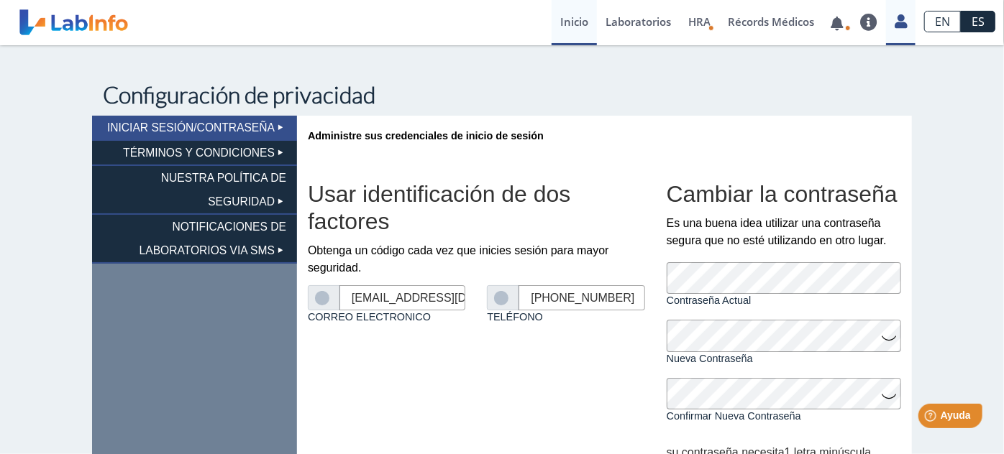  What do you see at coordinates (476, 260) in the screenshot?
I see `p: Obtenga un código cada vez que inicies sesión para mayor seguridad.` at bounding box center [476, 260].